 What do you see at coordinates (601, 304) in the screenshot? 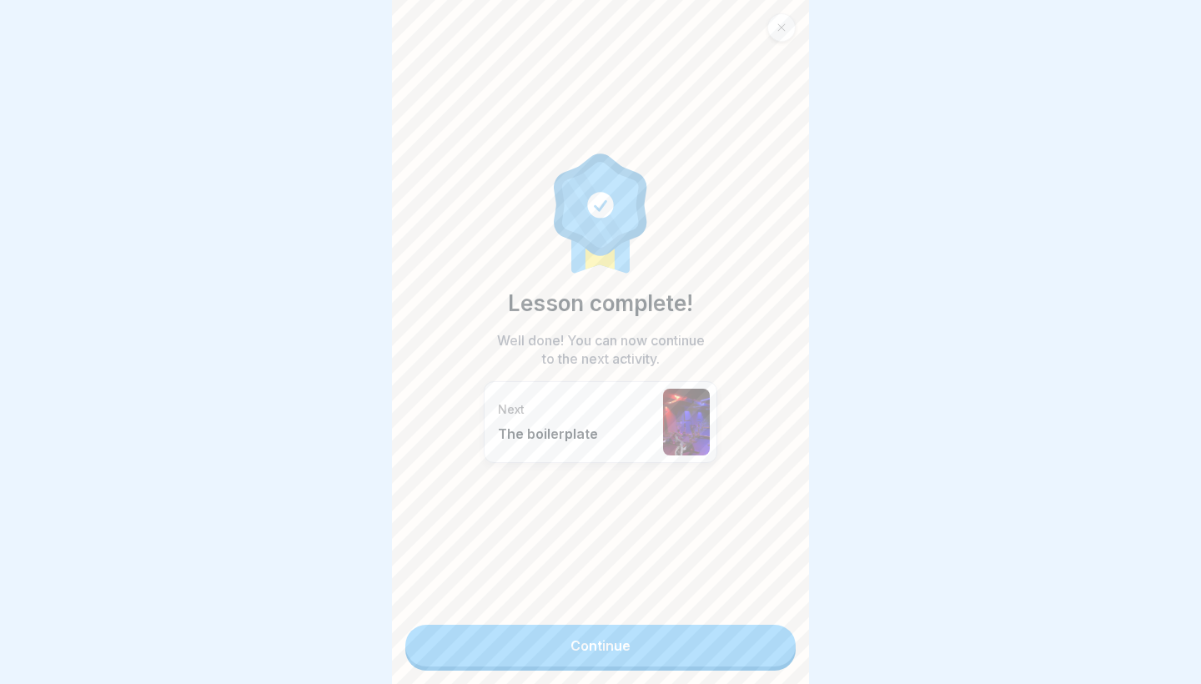
I see `p: Lesson complete!` at bounding box center [601, 304].